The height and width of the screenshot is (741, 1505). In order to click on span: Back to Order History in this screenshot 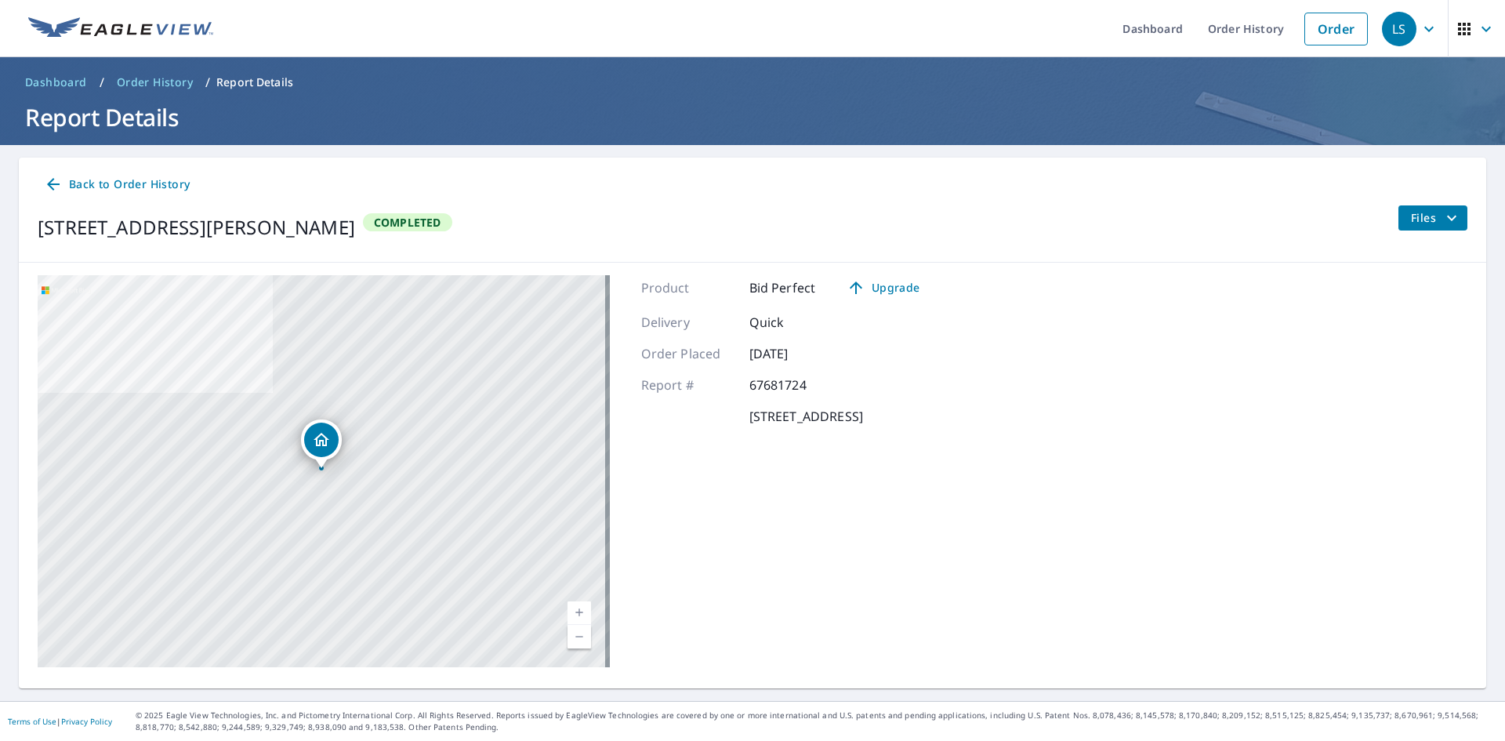, I will do `click(117, 184)`.